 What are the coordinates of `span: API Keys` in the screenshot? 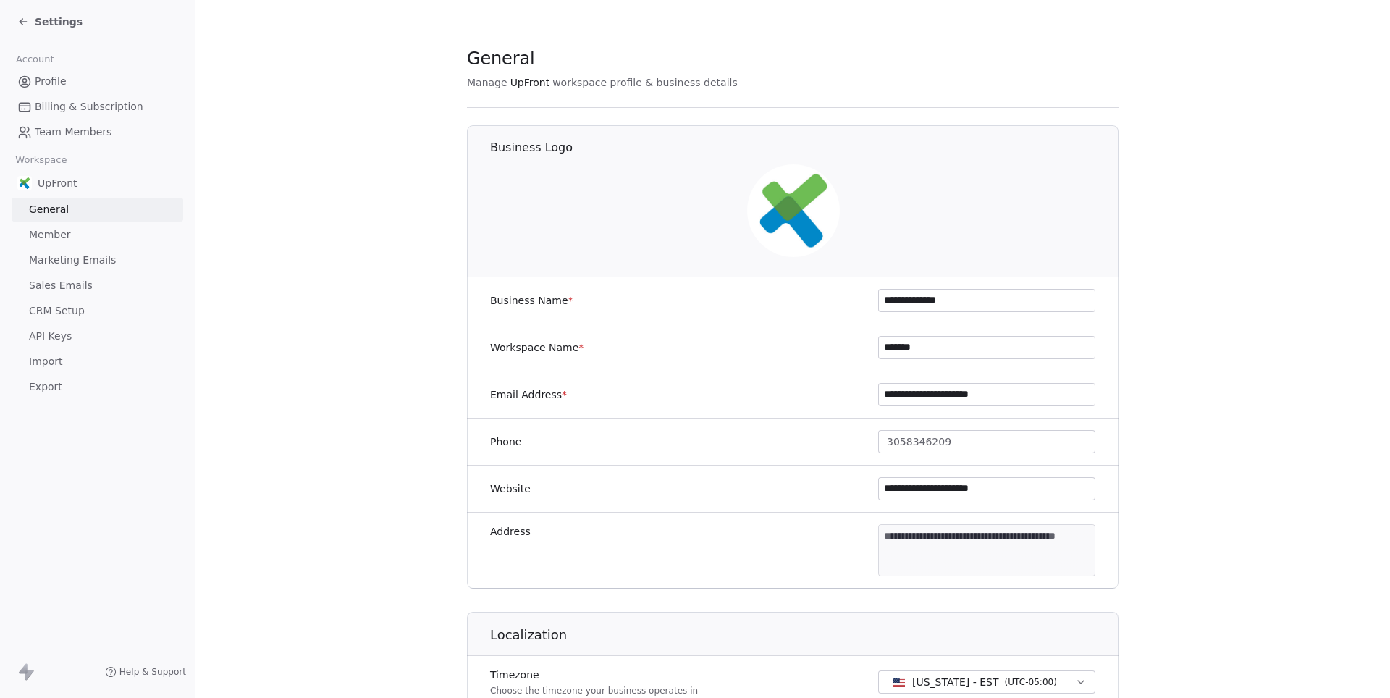 It's located at (50, 336).